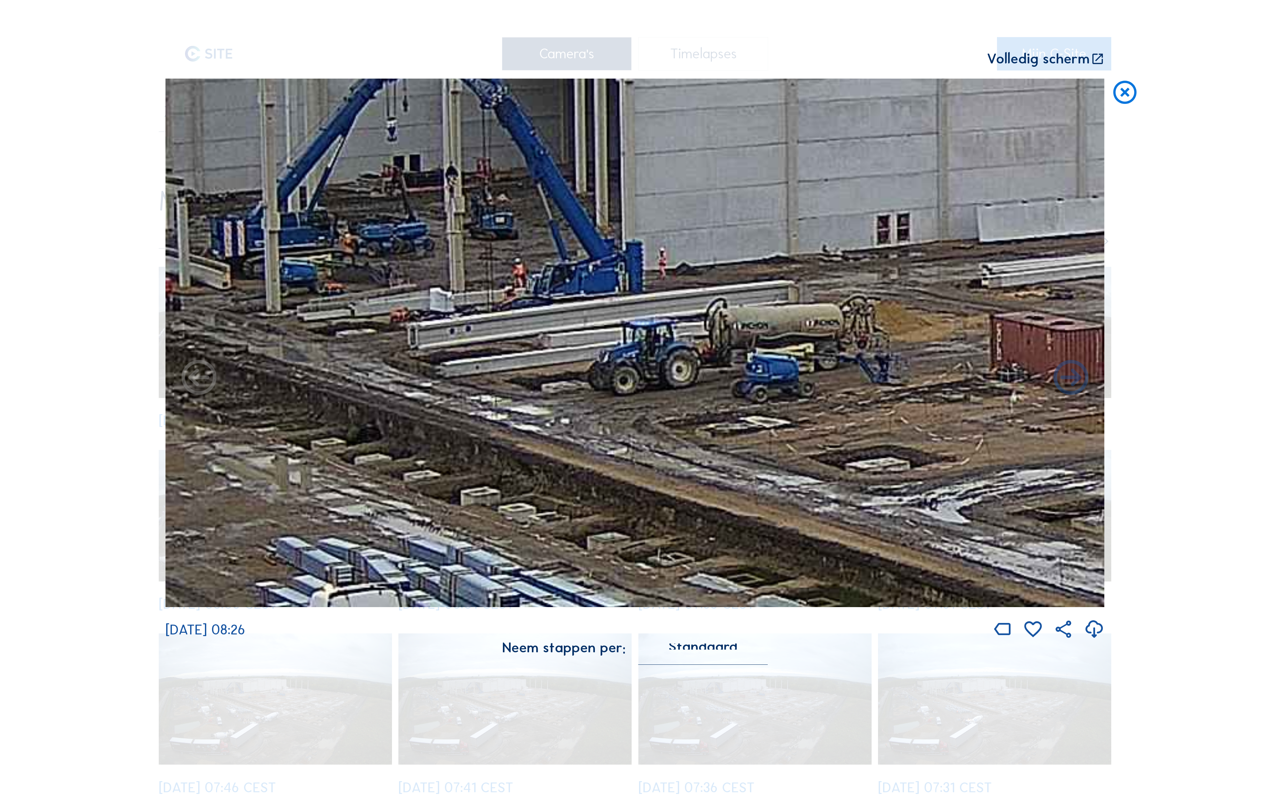 The width and height of the screenshot is (1270, 798). What do you see at coordinates (199, 379) in the screenshot?
I see `i: Forward` at bounding box center [199, 379].